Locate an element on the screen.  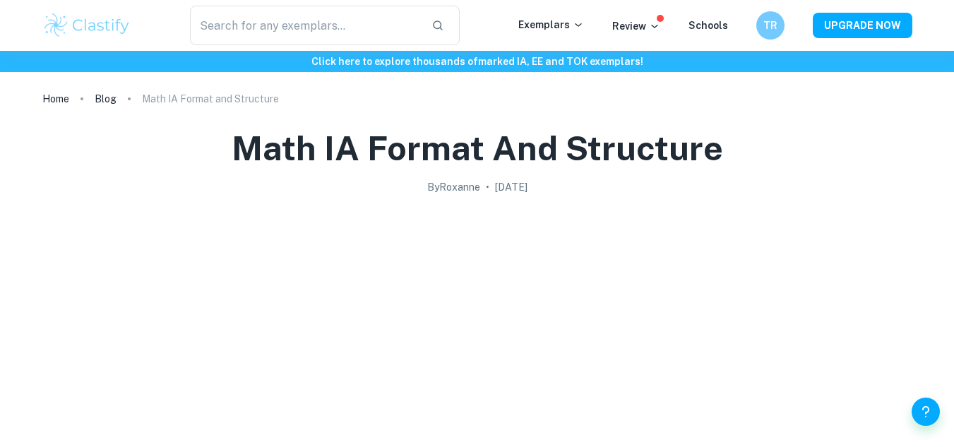
h6: TR is located at coordinates (770, 25).